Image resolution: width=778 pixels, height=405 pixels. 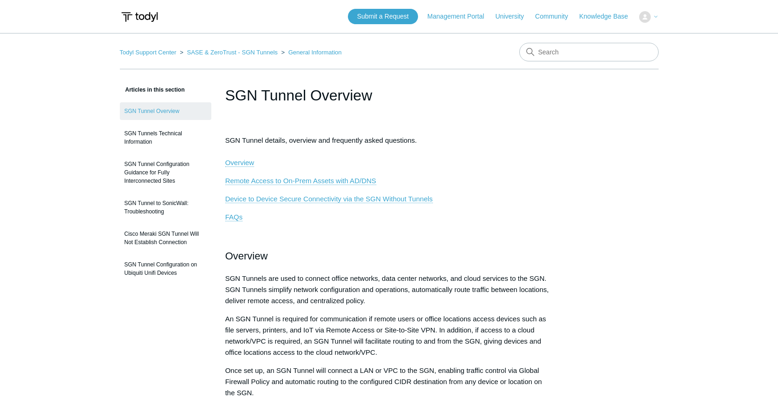 I want to click on a: University, so click(x=514, y=16).